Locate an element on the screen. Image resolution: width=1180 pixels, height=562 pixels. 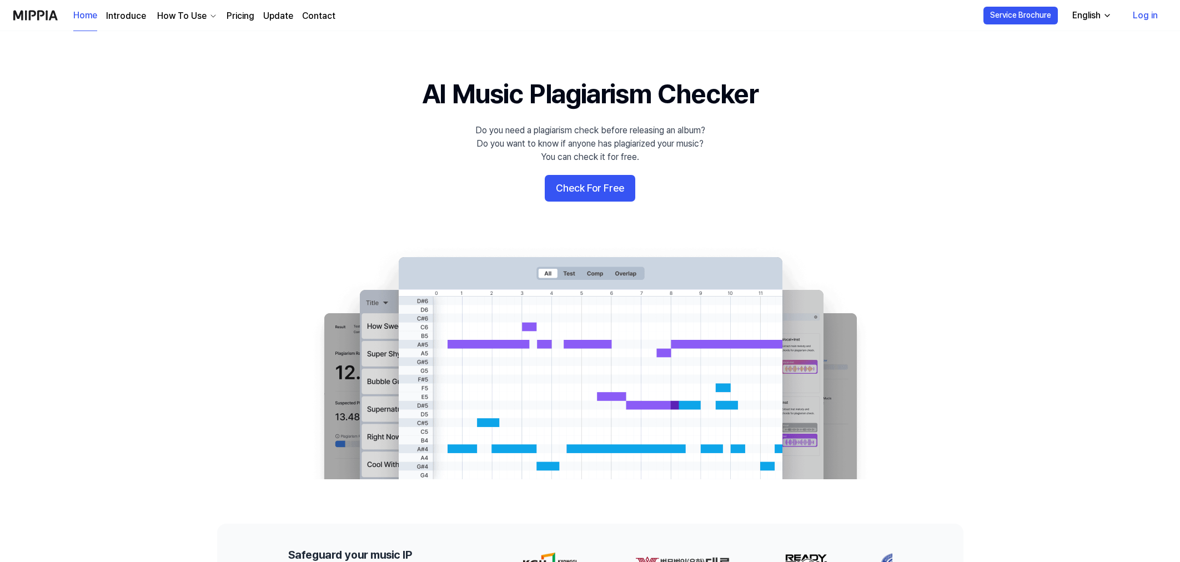
div: How To Use is located at coordinates (182, 16).